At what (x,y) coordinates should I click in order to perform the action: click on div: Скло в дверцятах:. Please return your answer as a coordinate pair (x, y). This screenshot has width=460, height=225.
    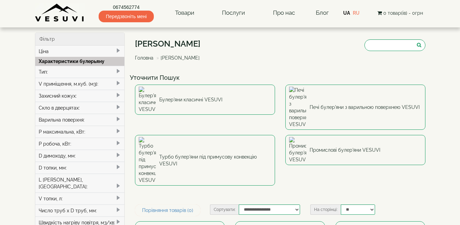
    Looking at the image, I should click on (80, 108).